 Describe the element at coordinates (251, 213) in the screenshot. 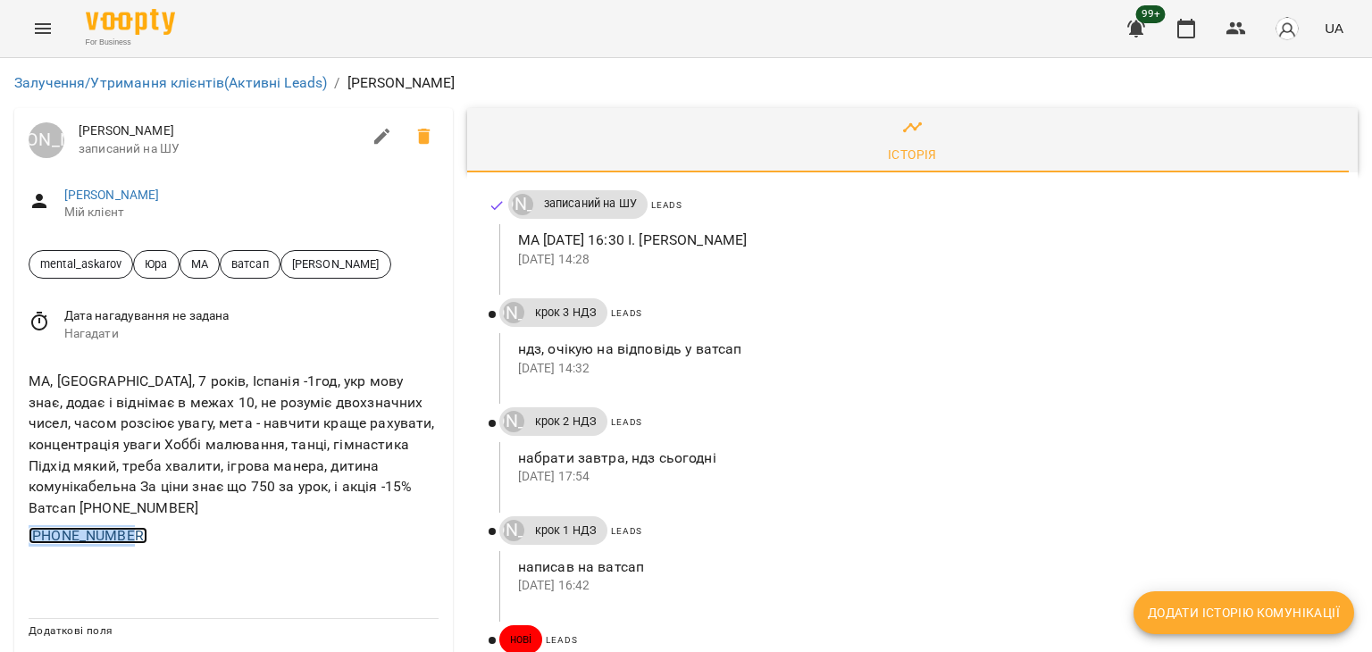

I see `span: Мій клієнт` at that location.